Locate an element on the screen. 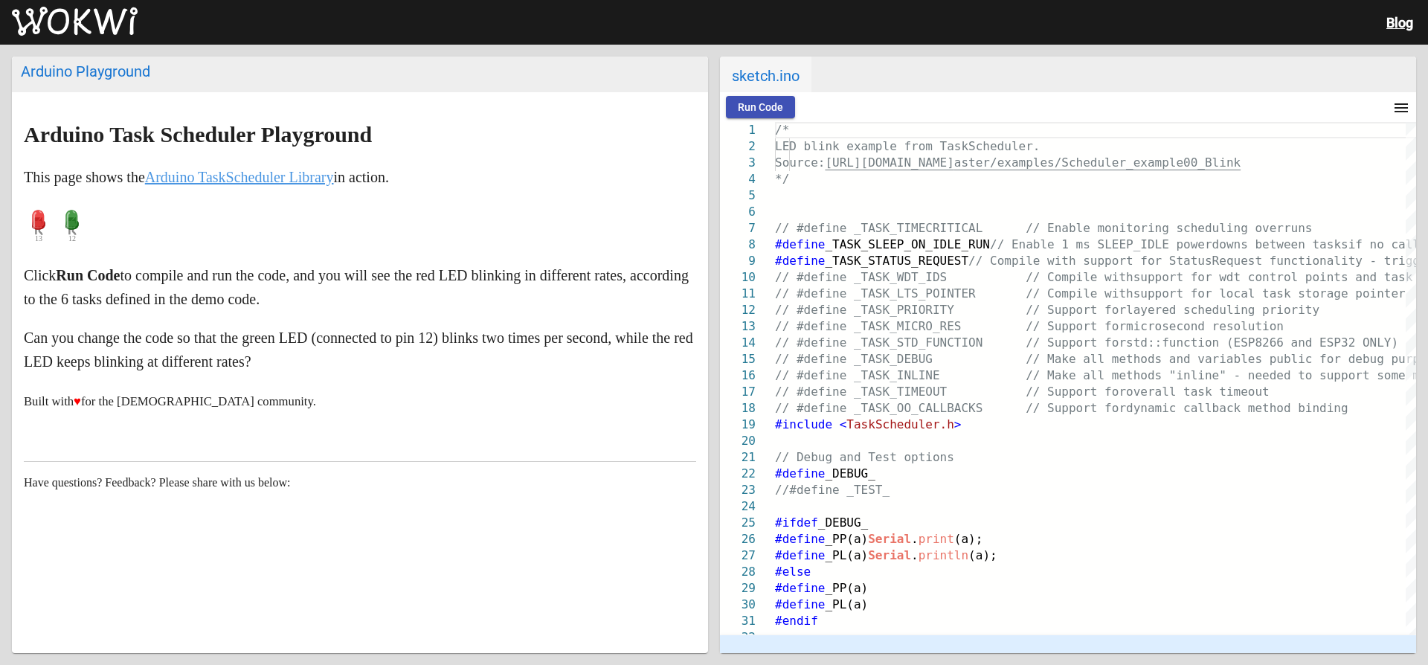 Image resolution: width=1428 pixels, height=665 pixels. h2: Arduino Task Scheduler Playground is located at coordinates (360, 135).